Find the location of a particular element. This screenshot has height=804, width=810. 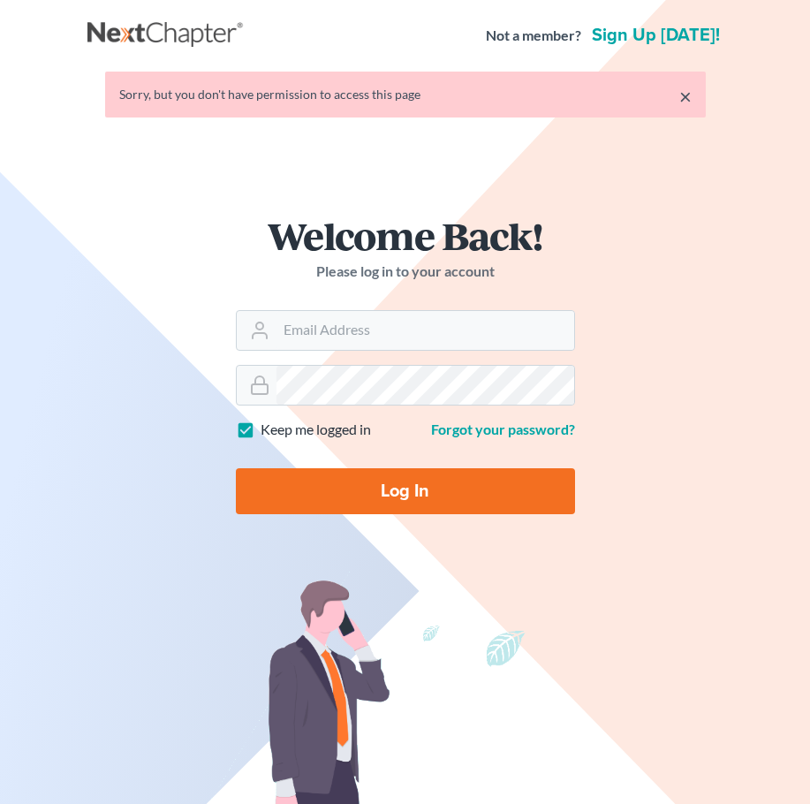

input: Email Address is located at coordinates (425, 330).